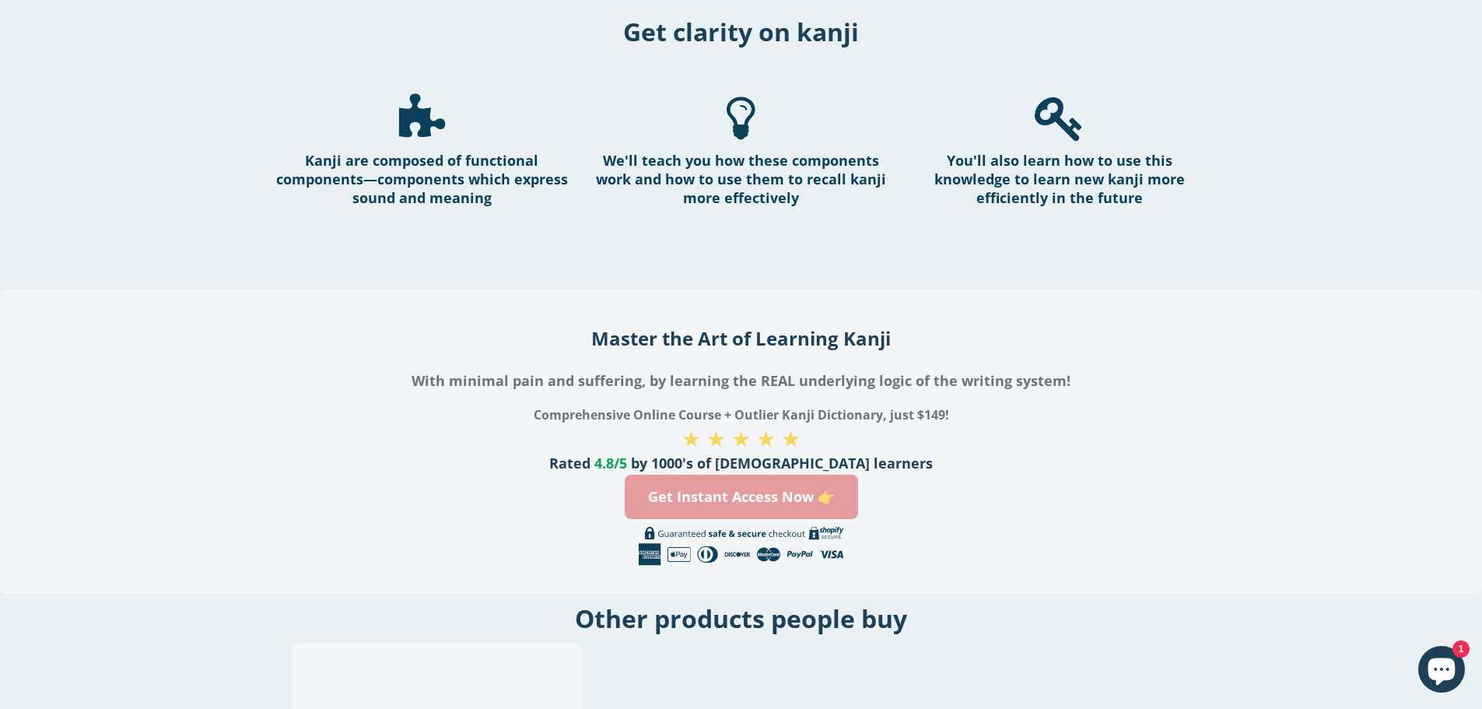 Image resolution: width=1482 pixels, height=709 pixels. Describe the element at coordinates (742, 179) in the screenshot. I see `h4: We'll teach you how these components work and how to use them to recall kanji more effectively` at that location.